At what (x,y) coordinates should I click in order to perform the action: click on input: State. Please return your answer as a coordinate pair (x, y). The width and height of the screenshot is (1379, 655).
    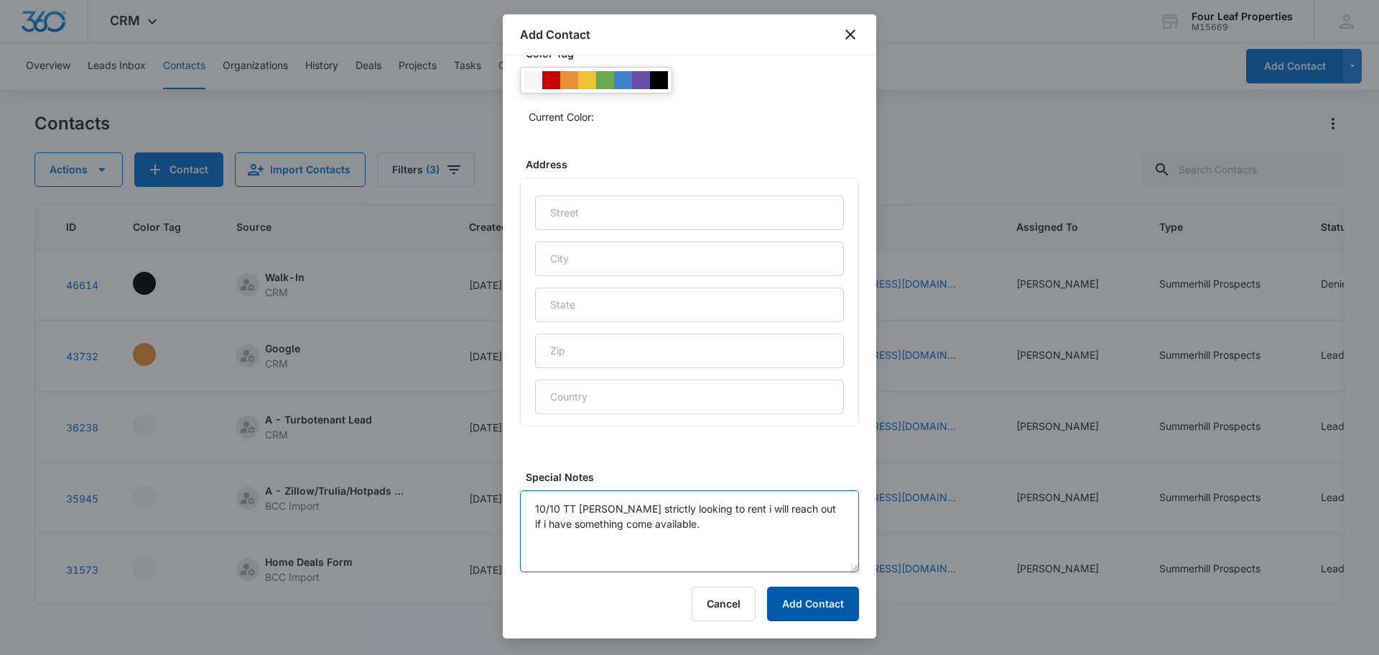
    Looking at the image, I should click on (690, 305).